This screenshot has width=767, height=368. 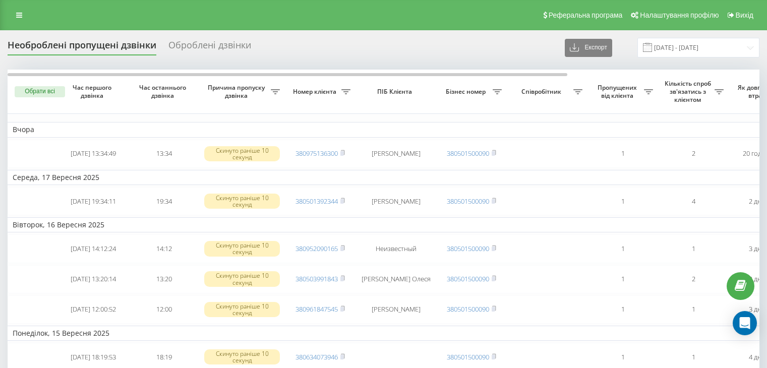 I want to click on a: 380952090165, so click(x=317, y=249).